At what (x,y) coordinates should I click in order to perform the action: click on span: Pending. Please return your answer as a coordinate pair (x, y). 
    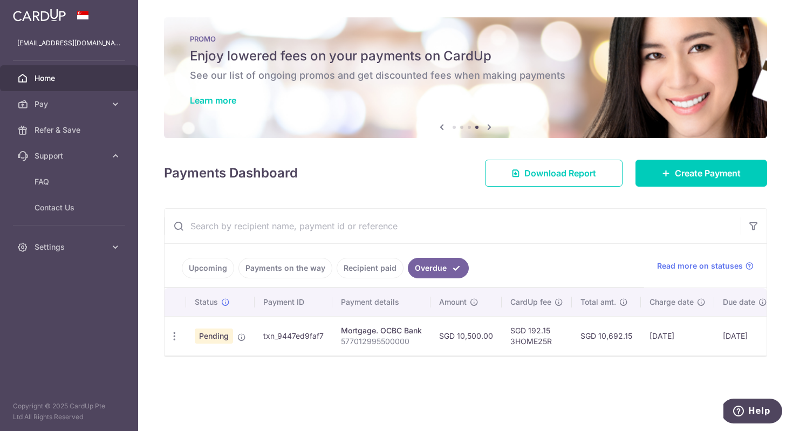
    Looking at the image, I should click on (214, 336).